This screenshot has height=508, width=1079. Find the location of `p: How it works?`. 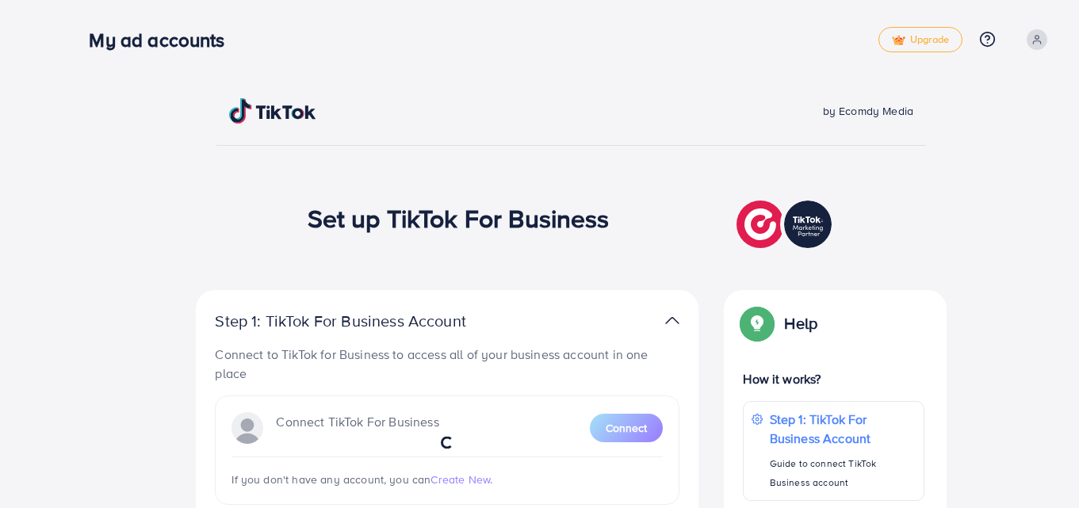

p: How it works? is located at coordinates (833, 379).